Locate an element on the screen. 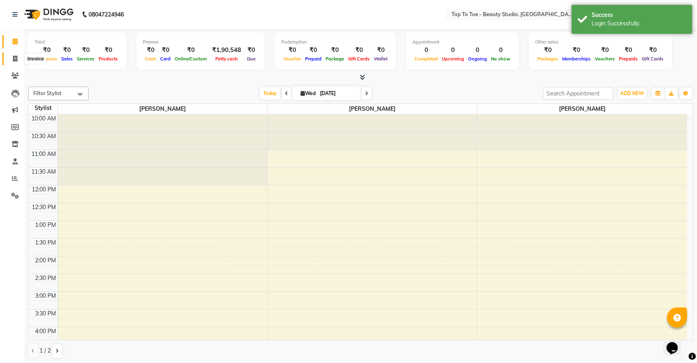  div: Stylist is located at coordinates (43, 108).